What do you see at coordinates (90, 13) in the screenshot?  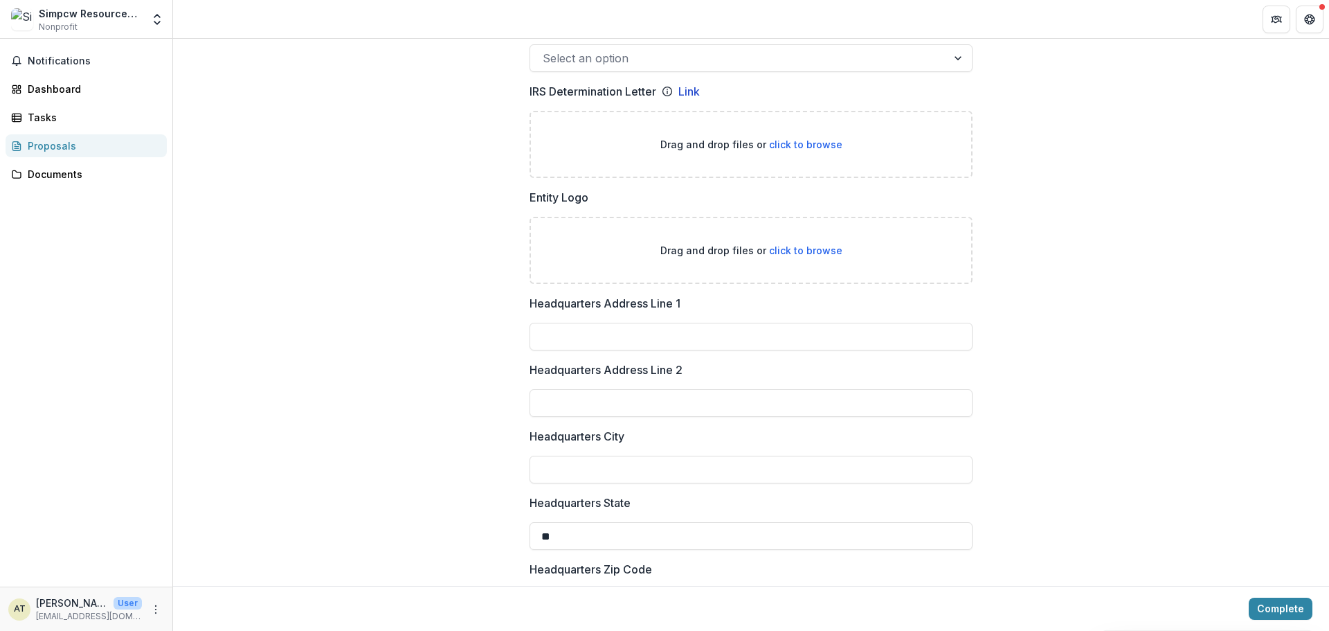 I see `div: Simpcw Resources LLP (SRLLP)` at bounding box center [90, 13].